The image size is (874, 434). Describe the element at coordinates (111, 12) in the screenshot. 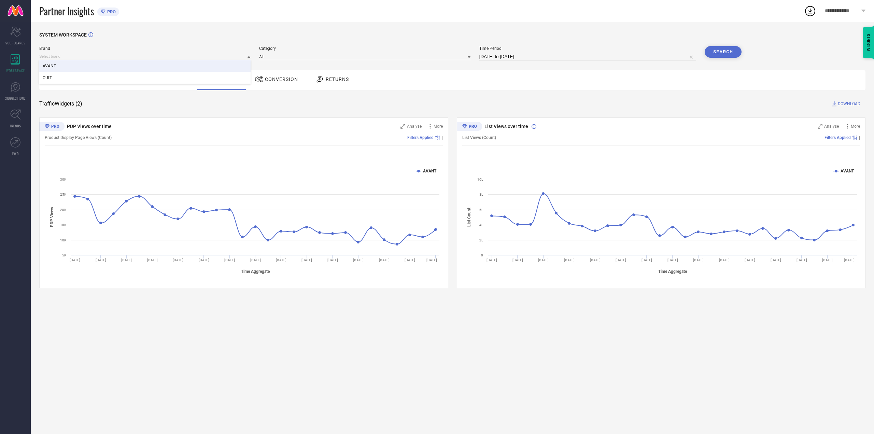

I see `span: PRO` at that location.